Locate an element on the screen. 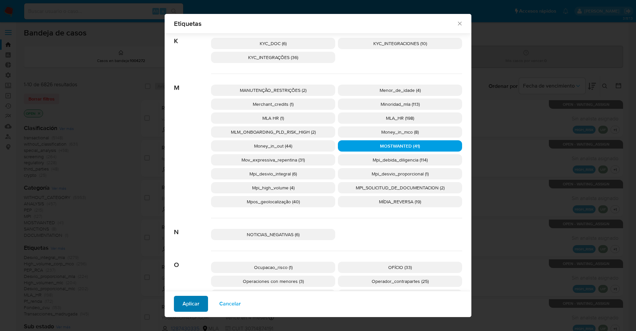 The image size is (636, 331). span: Mpos_geolocalização (40) is located at coordinates (273, 202).